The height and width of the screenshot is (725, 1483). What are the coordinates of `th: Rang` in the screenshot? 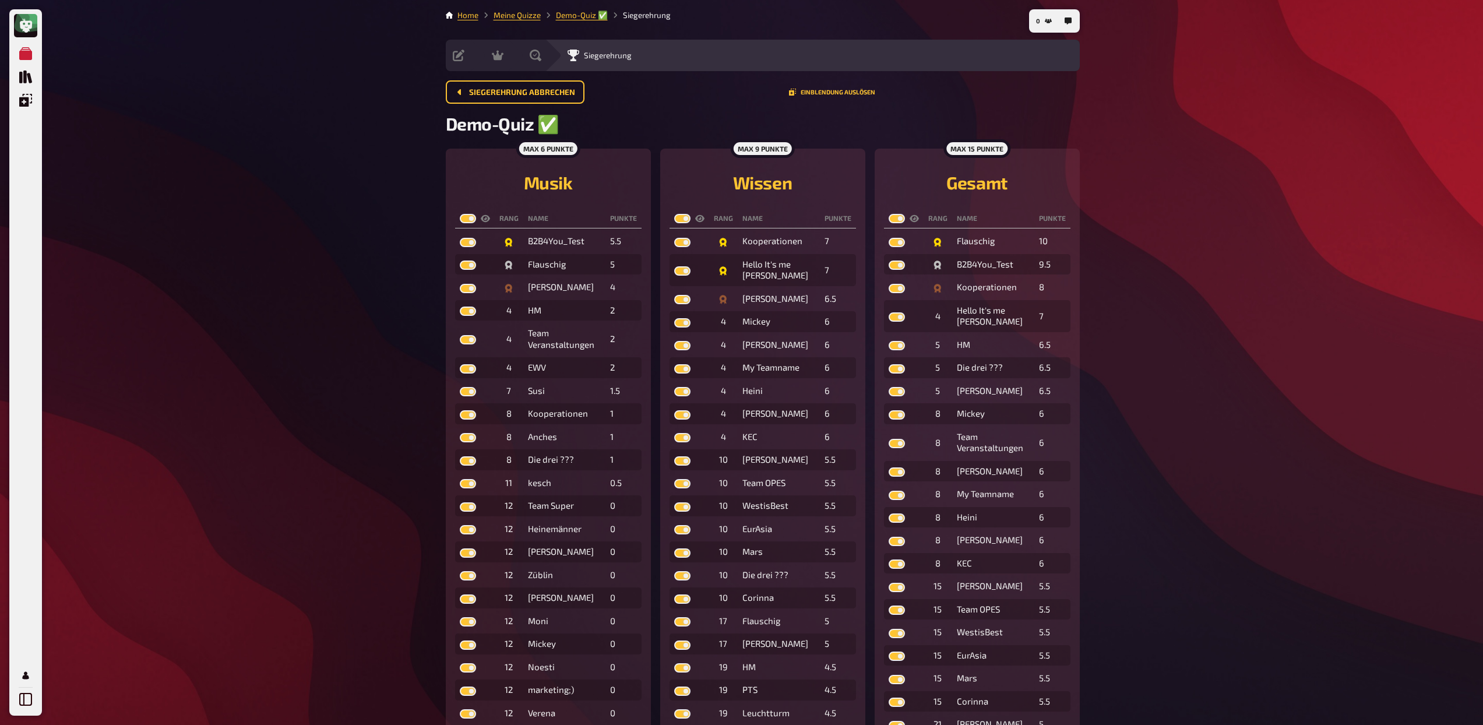 It's located at (509, 218).